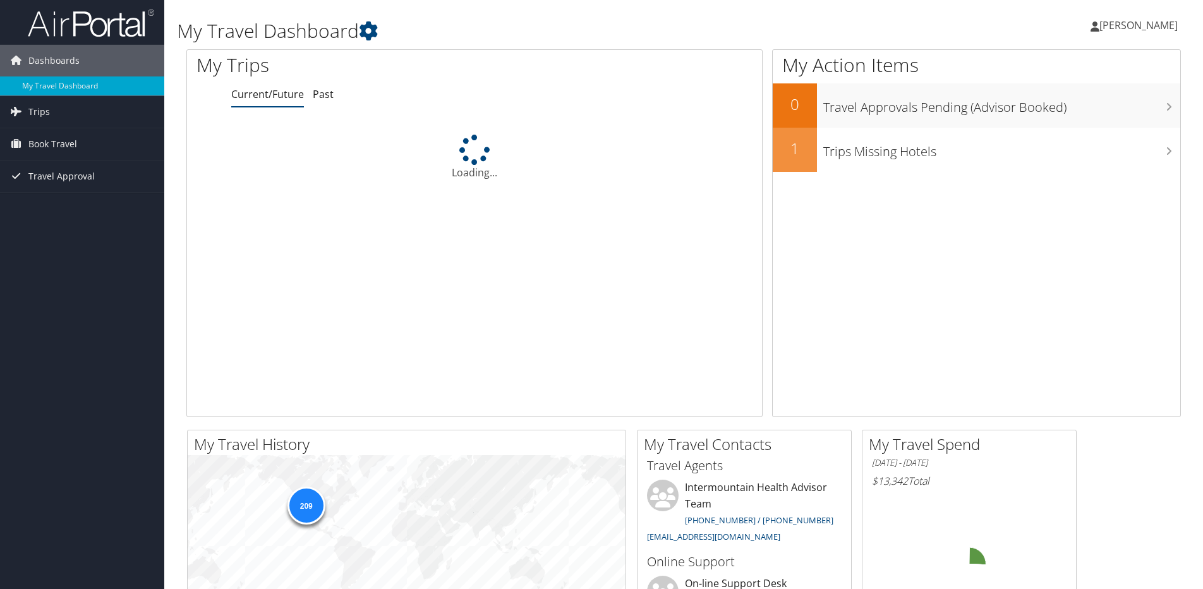 Image resolution: width=1203 pixels, height=589 pixels. What do you see at coordinates (410, 444) in the screenshot?
I see `h2: My Travel History` at bounding box center [410, 444].